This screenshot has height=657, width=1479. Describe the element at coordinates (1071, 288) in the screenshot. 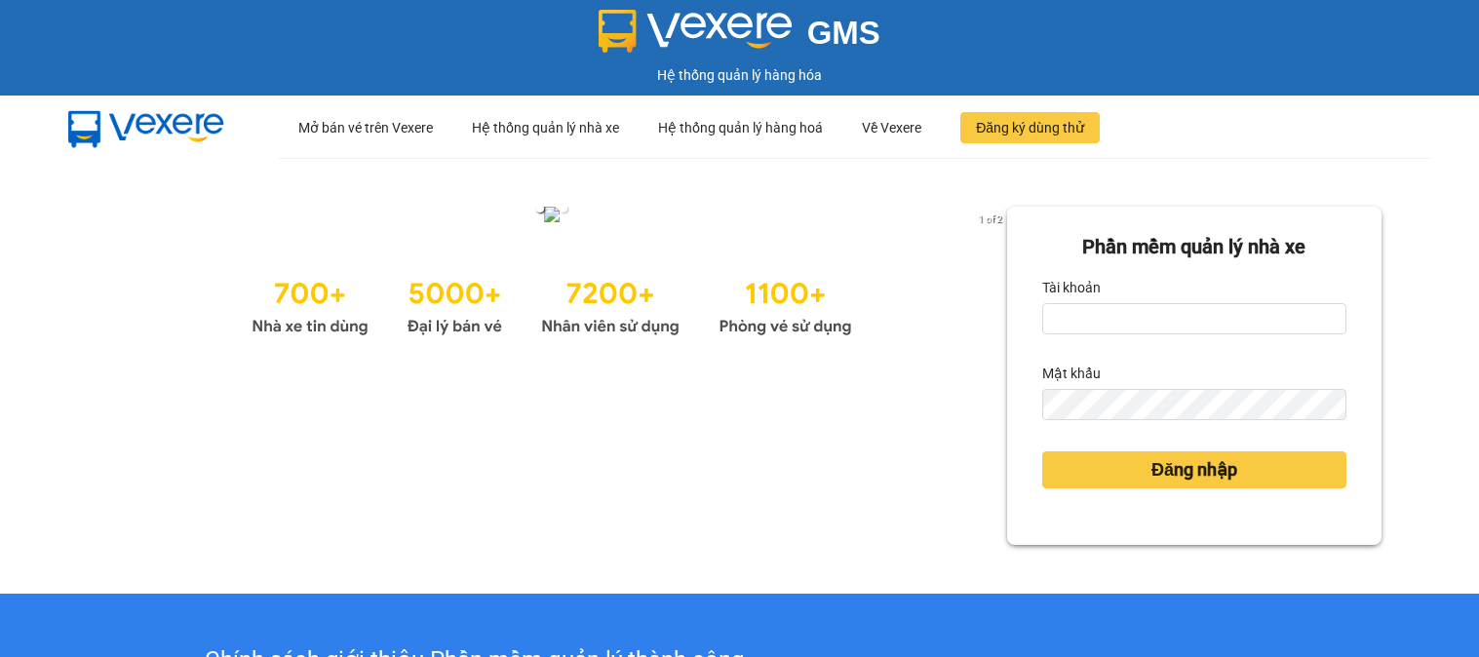

I see `label: Tài khoản` at that location.